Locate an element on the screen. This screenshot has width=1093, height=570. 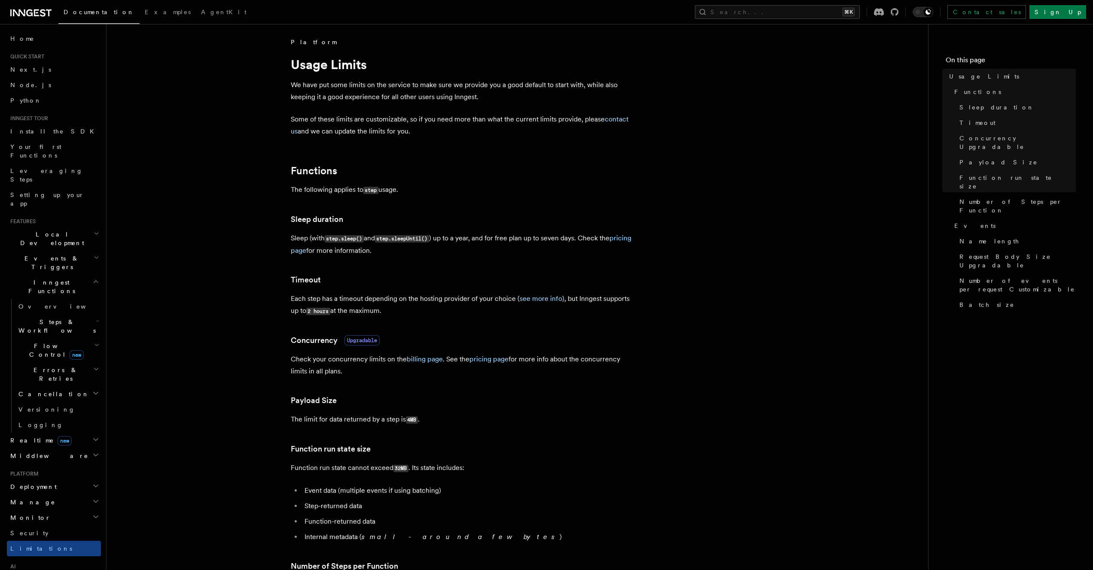
li: Step-returned data is located at coordinates (468, 506).